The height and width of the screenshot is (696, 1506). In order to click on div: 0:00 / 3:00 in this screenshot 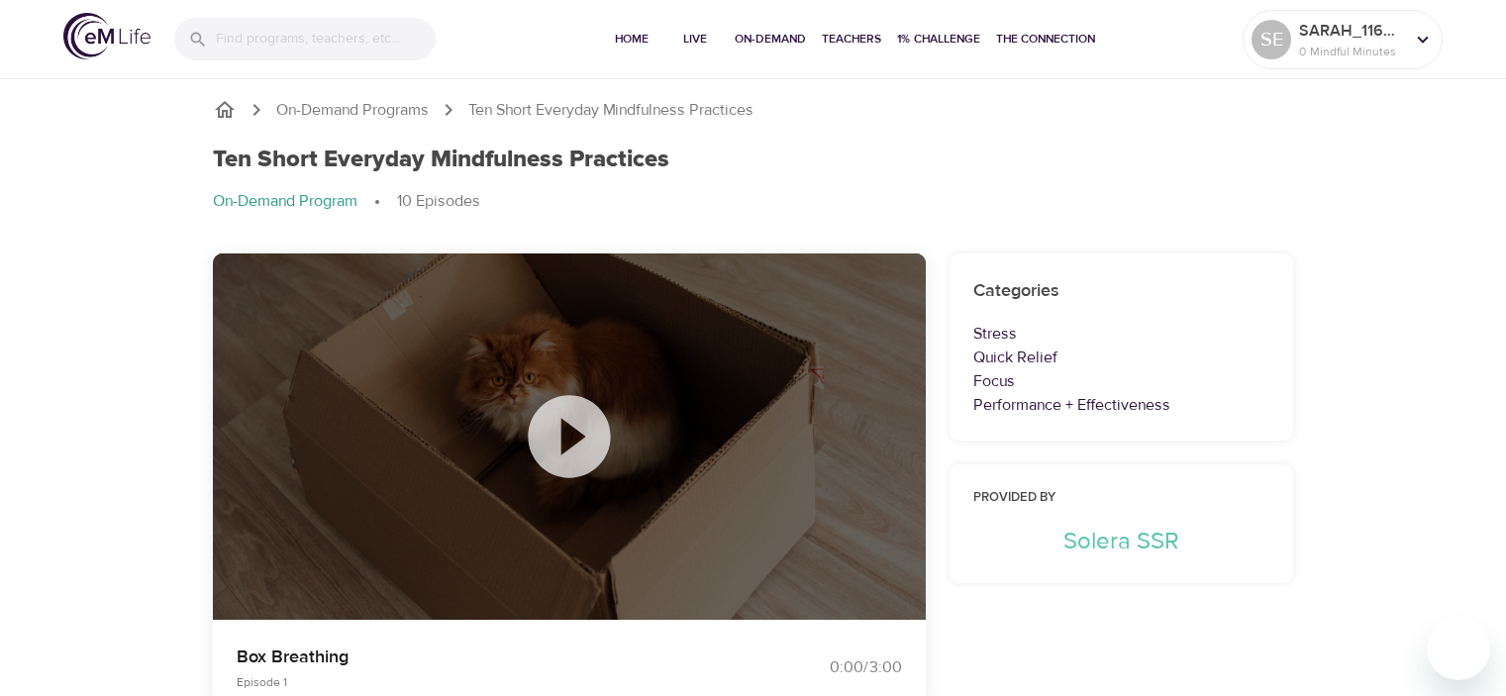, I will do `click(828, 667)`.